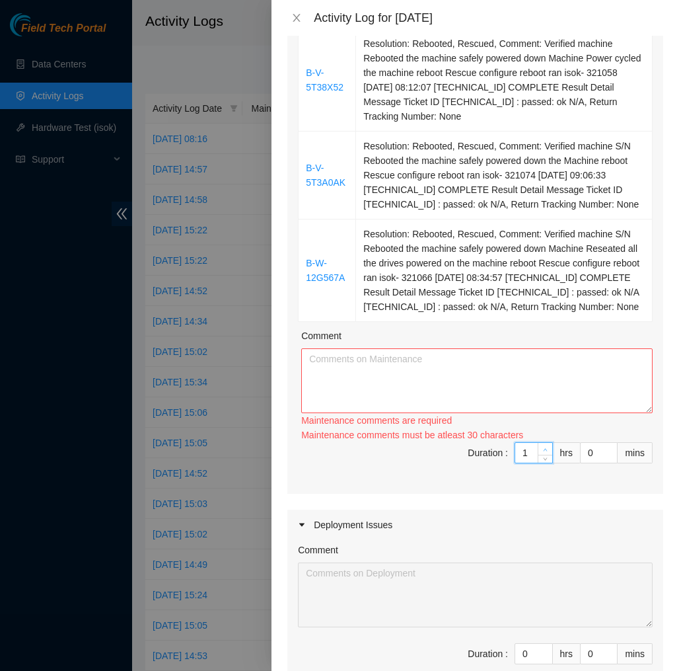 This screenshot has width=679, height=671. What do you see at coordinates (475, 525) in the screenshot?
I see `div: Deployment Issues` at bounding box center [475, 525].